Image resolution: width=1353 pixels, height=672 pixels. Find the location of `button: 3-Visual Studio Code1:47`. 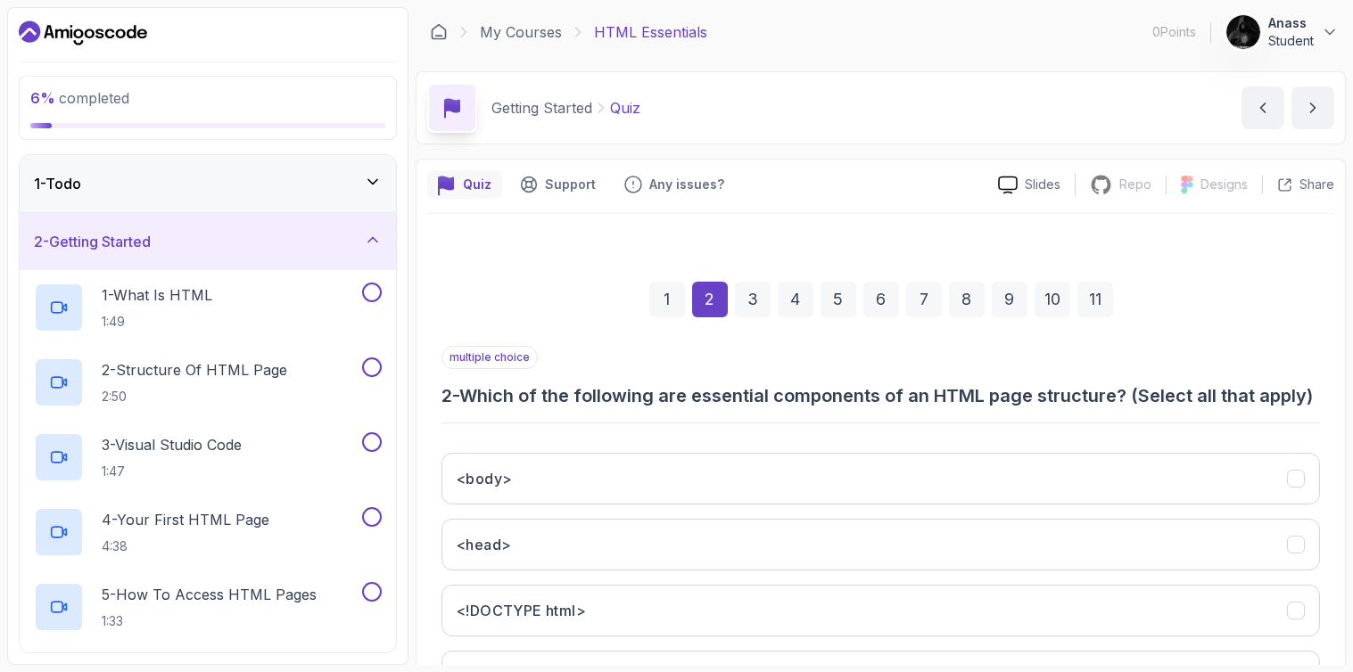

button: 3-Visual Studio Code1:47 is located at coordinates (208, 457).